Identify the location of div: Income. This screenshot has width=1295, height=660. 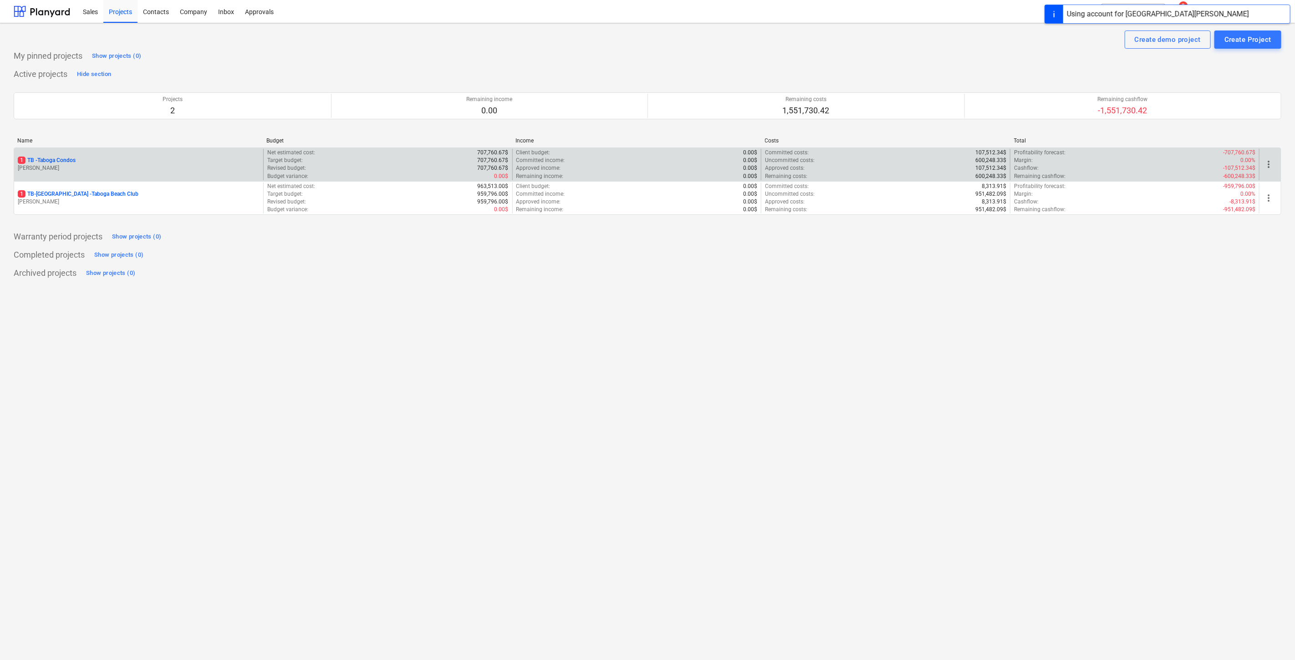
(636, 141).